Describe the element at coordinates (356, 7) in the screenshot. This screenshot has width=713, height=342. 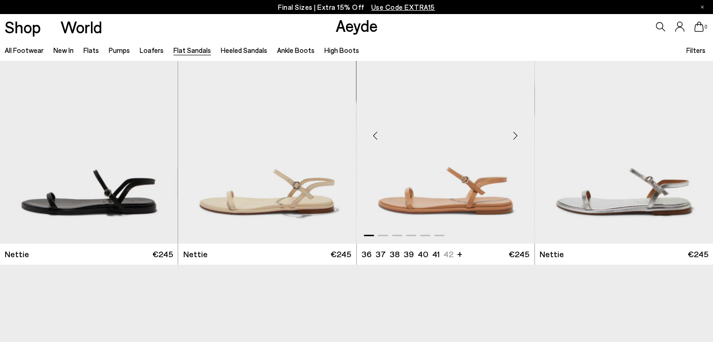
I see `p: Final Sizes | Extra 15% Off` at that location.